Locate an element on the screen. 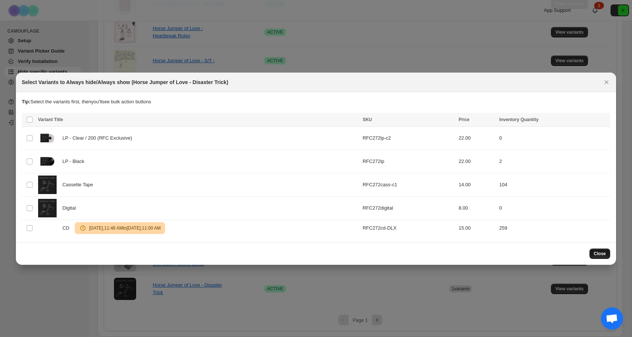  td: 8.00 is located at coordinates (476, 208).